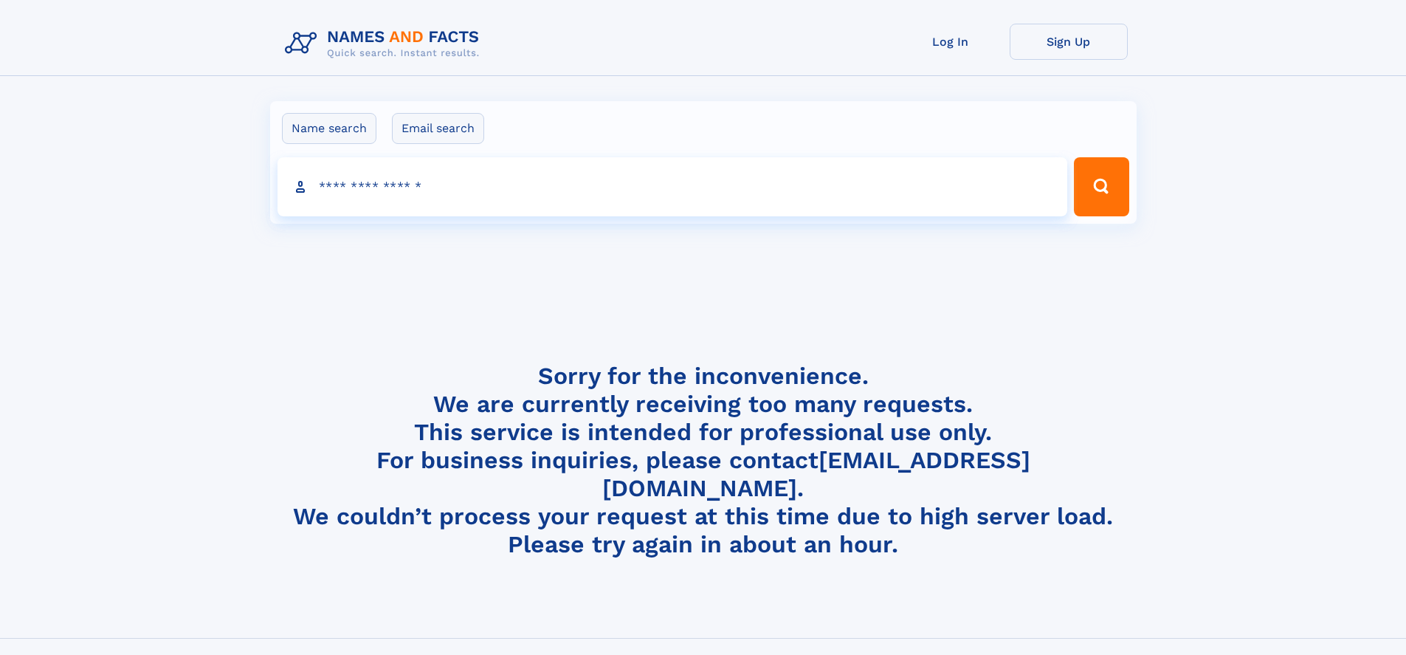 This screenshot has width=1406, height=655. Describe the element at coordinates (703, 460) in the screenshot. I see `h4: Sorry for the inconvenience. We are currently receiving too many requests. This service is intend...` at that location.